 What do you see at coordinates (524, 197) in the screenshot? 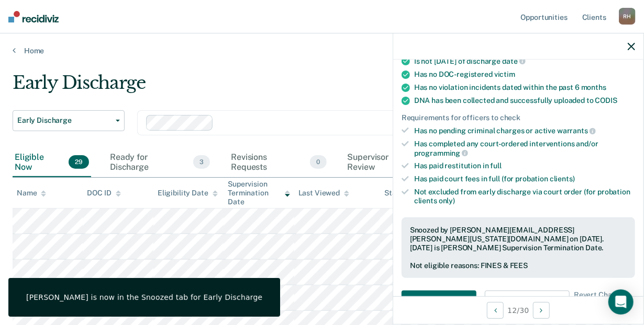
I see `div: Not excluded from early discharge via court order (for probation clients` at bounding box center [524, 197].